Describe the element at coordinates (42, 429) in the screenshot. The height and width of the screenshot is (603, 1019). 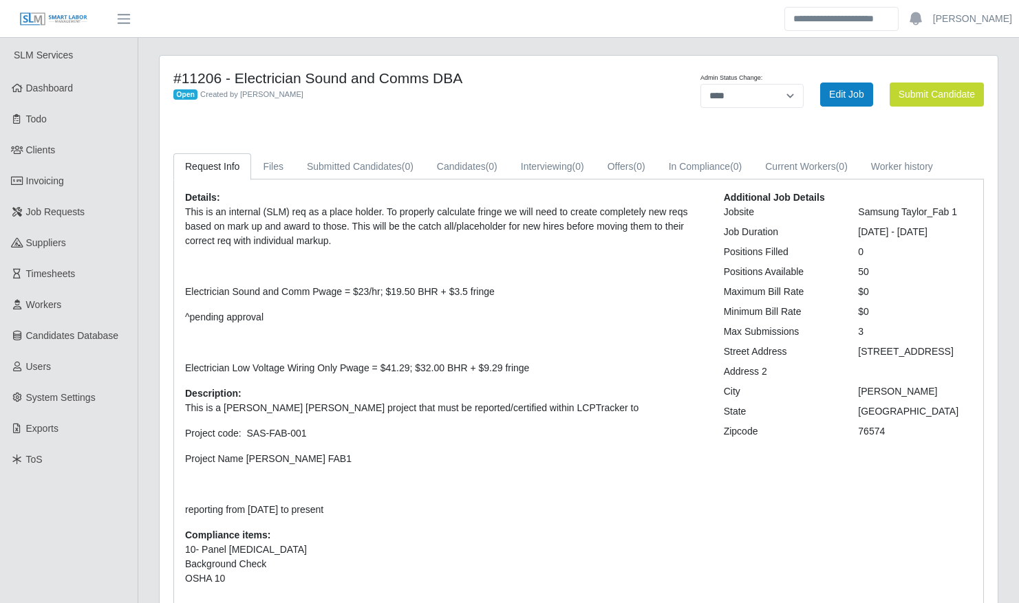
I see `span: Exports` at that location.